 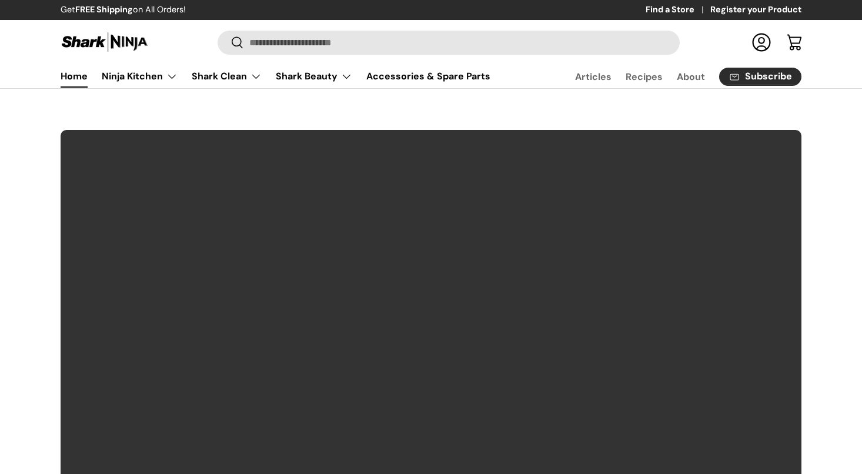 I want to click on a: Ninja Kitchen, so click(x=139, y=76).